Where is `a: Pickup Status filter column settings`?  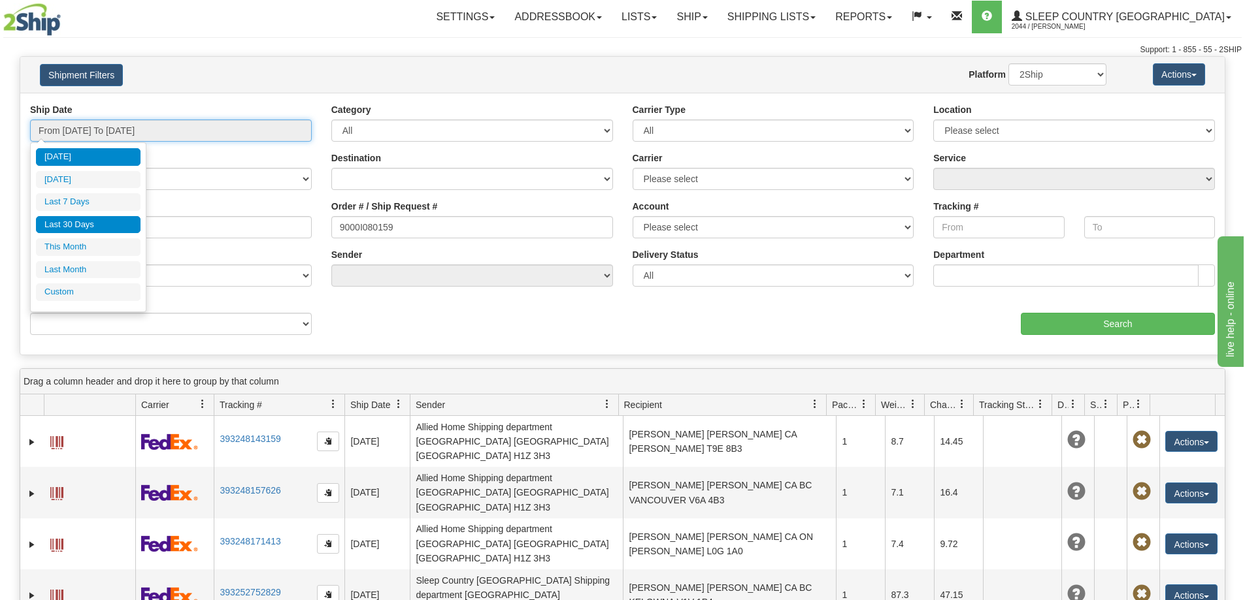
a: Pickup Status filter column settings is located at coordinates (1138, 404).